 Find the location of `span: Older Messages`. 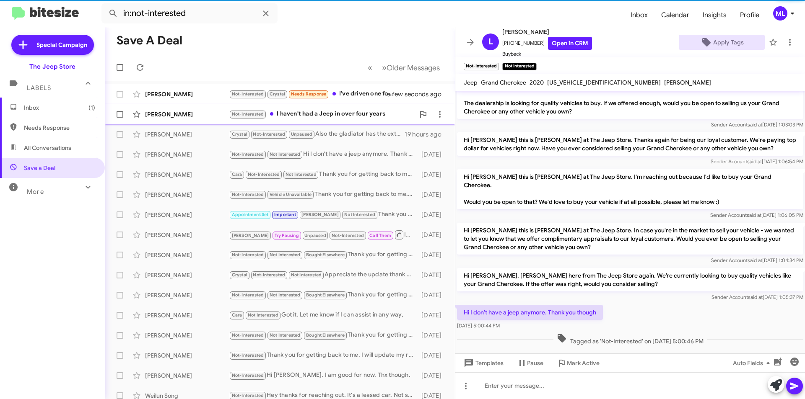

span: Older Messages is located at coordinates (413, 68).